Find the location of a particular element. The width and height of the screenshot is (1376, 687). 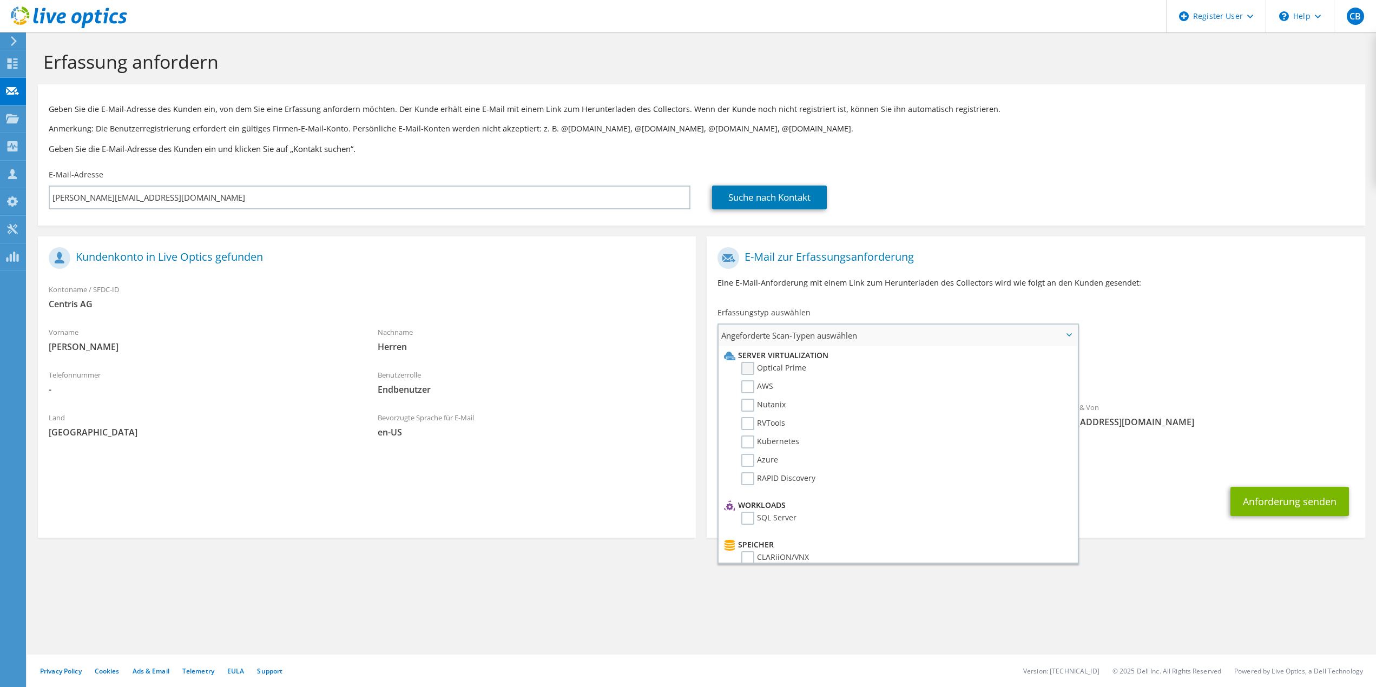

a: Suche nach Kontakt is located at coordinates (770, 198).